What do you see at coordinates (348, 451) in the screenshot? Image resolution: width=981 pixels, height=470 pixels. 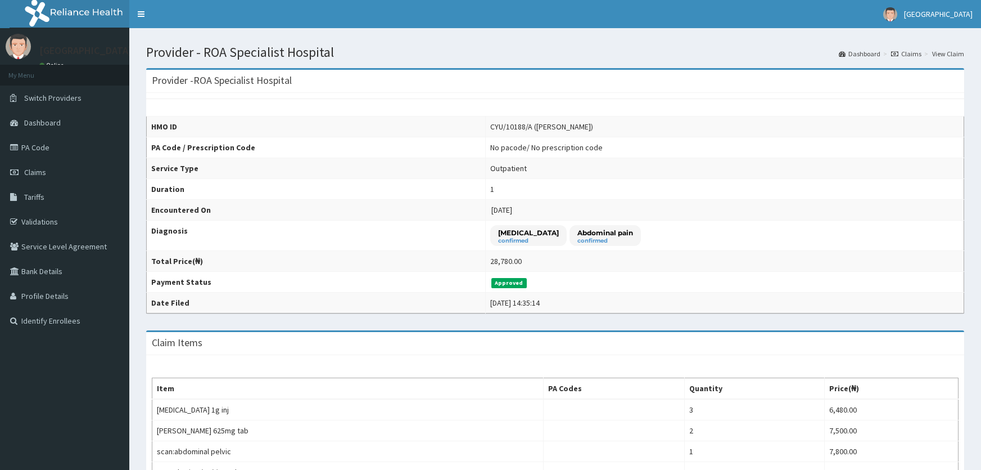 I see `td: scan:abdominal pelvic` at bounding box center [348, 451].